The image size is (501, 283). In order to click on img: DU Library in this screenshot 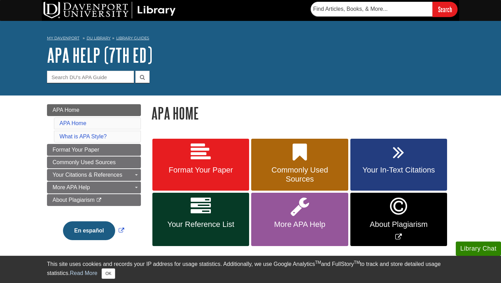, I will do `click(110, 10)`.